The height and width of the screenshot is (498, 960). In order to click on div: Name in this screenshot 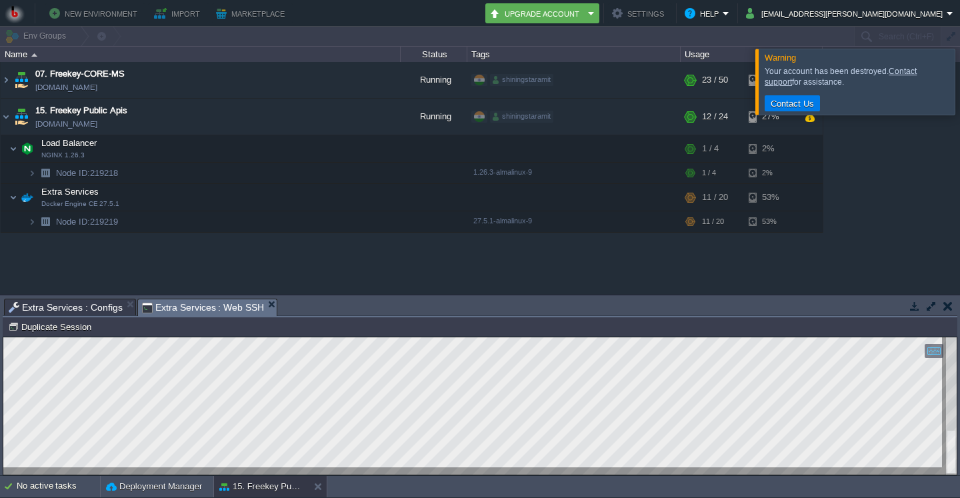, I will do `click(201, 54)`.